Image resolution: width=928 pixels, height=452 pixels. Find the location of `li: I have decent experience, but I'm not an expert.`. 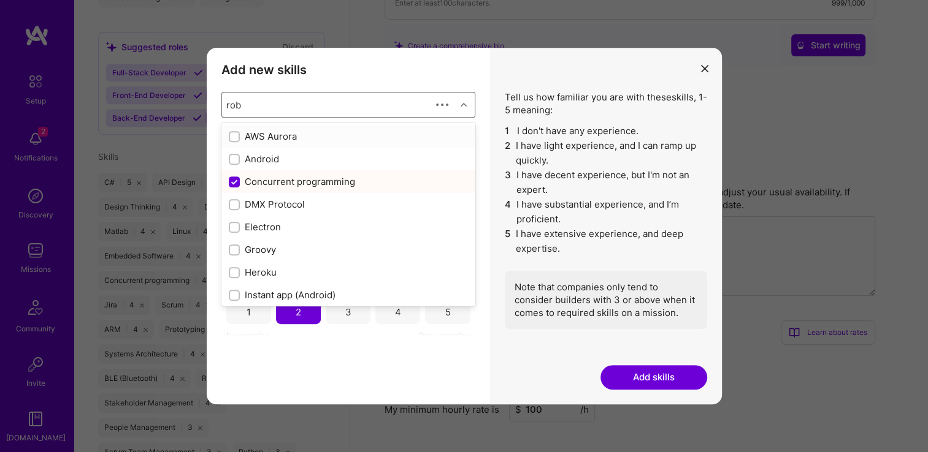

li: I have decent experience, but I'm not an expert. is located at coordinates (606, 183).